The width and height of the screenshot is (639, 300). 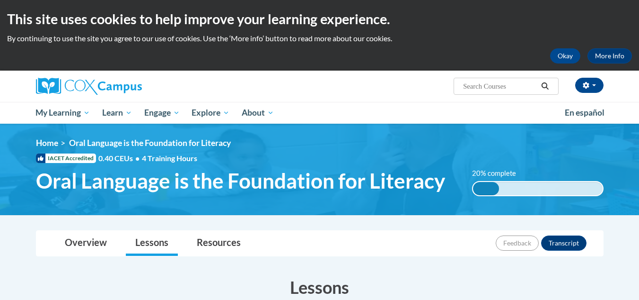 I want to click on button: Feedback, so click(x=517, y=243).